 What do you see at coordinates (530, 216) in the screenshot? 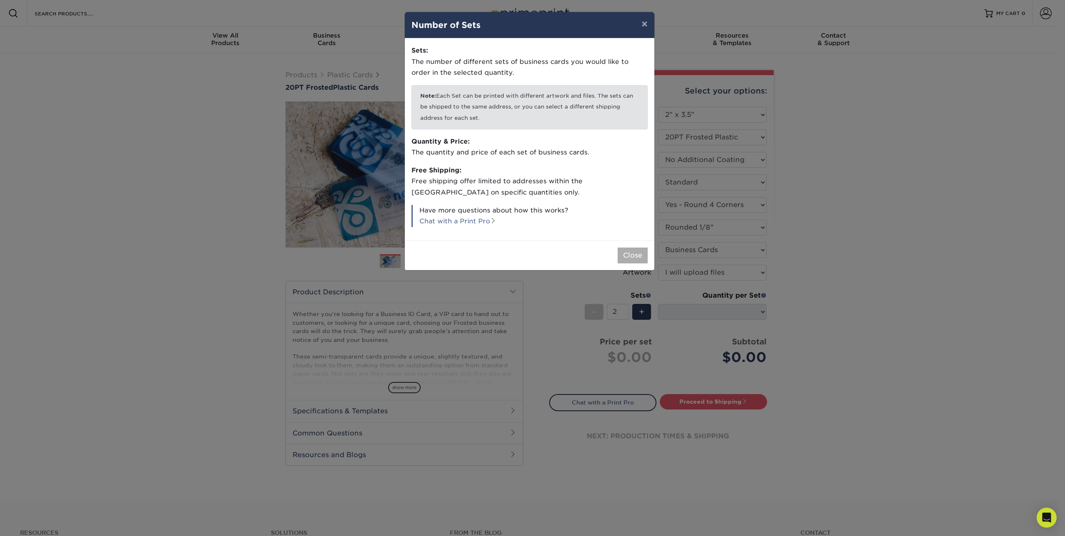
I see `p: Have more questions about how this works?` at bounding box center [530, 216].